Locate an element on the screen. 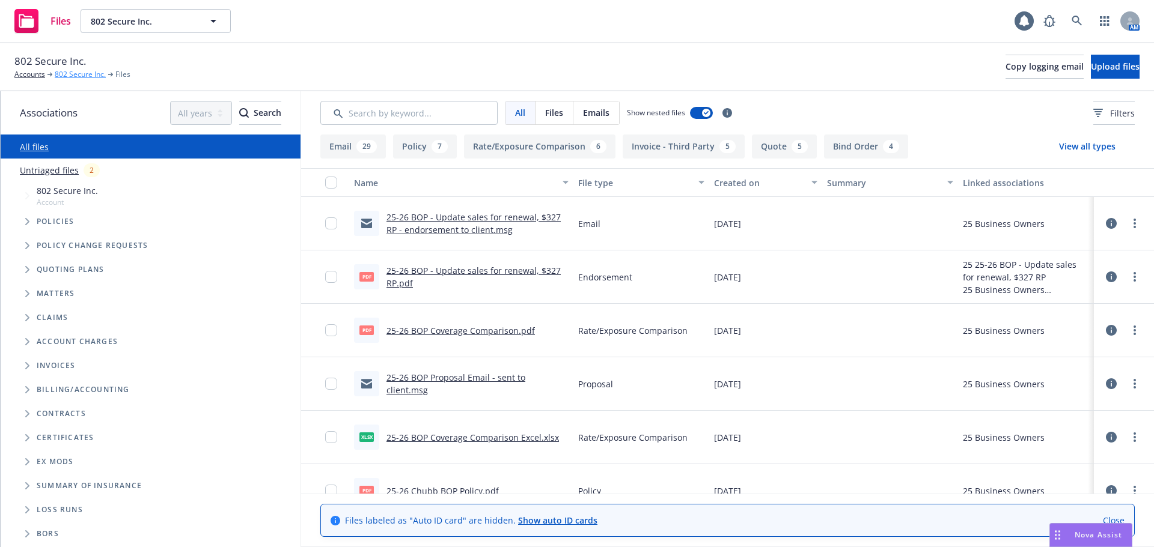  div: 4 is located at coordinates (890, 147).